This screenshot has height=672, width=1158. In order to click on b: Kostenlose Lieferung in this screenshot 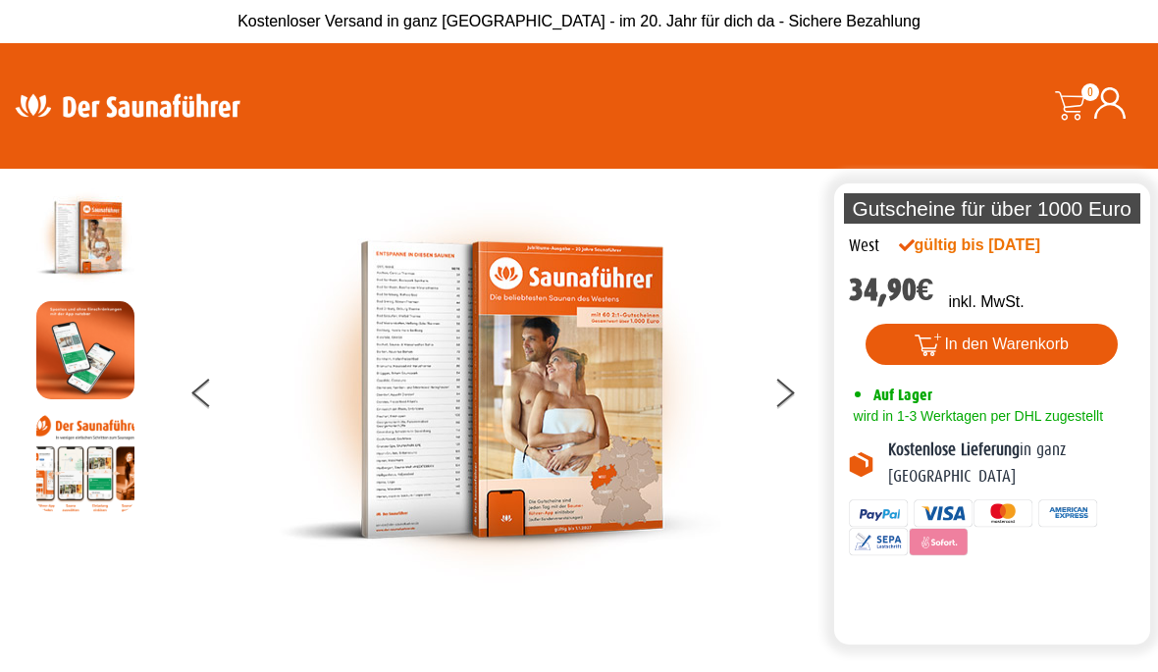, I will do `click(954, 449)`.